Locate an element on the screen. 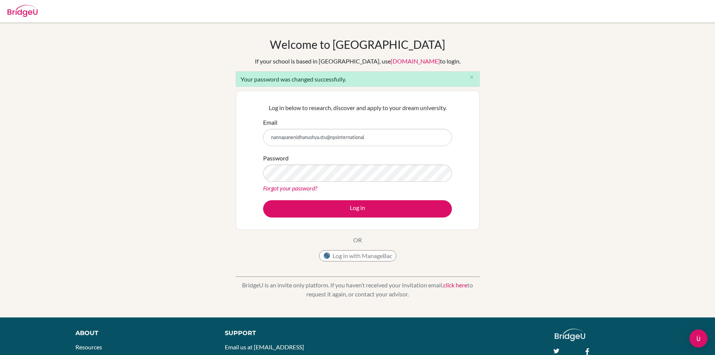  button: Close is located at coordinates (472, 77).